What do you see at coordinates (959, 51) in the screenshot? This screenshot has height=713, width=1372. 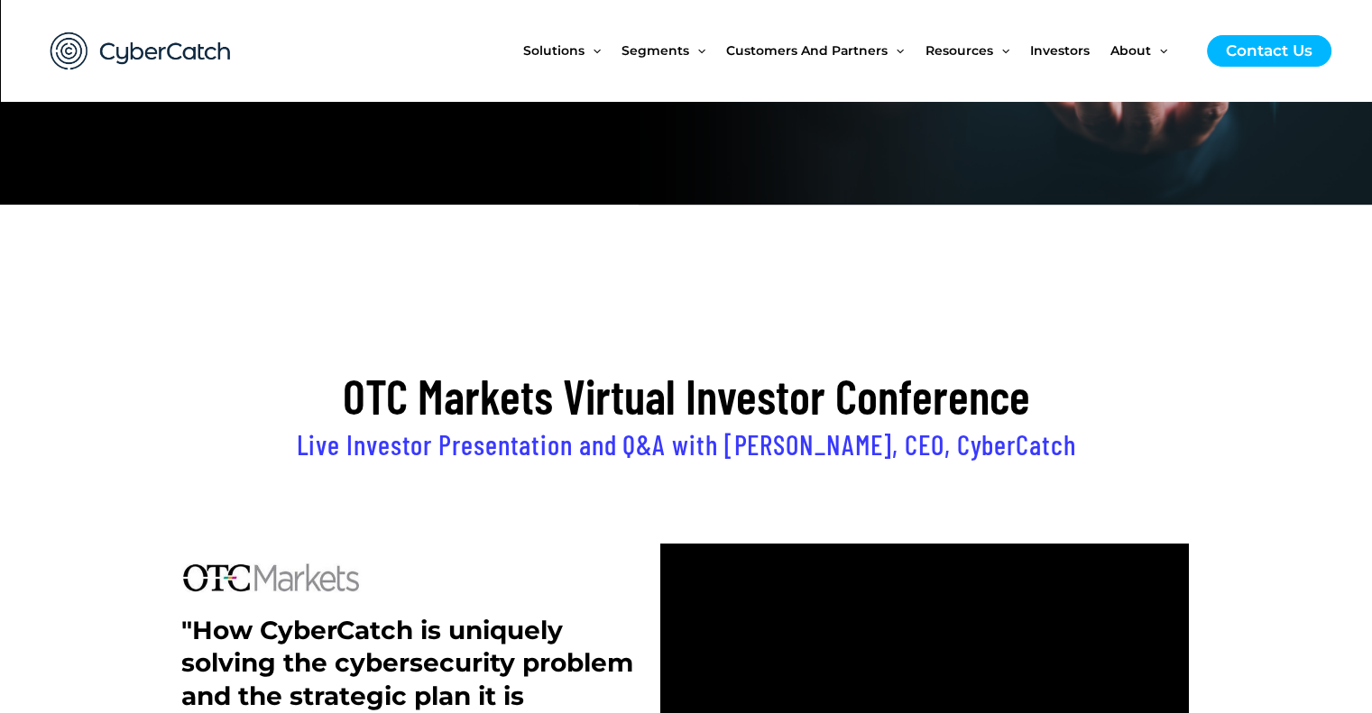 I see `span: Resources` at bounding box center [959, 51].